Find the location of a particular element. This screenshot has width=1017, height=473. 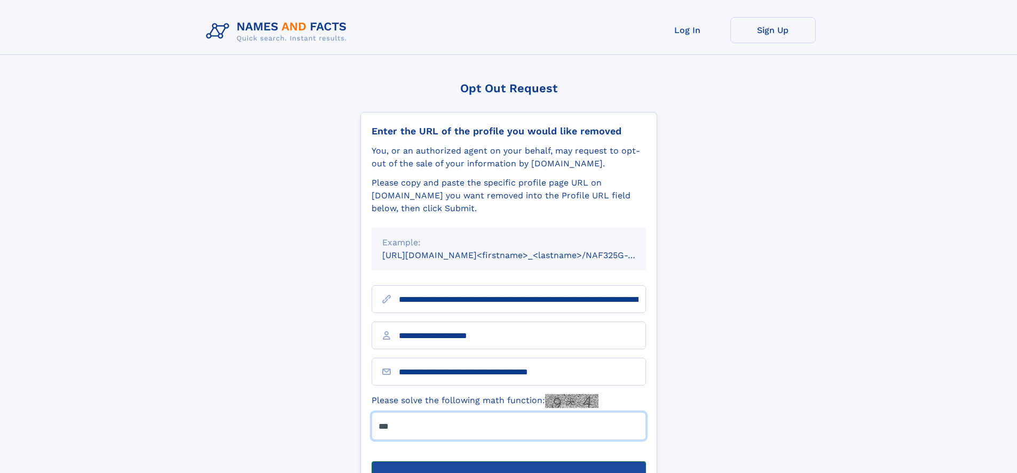

div: You, or an authorized agent on your behalf, may request to opt-out of the sale of your informatio... is located at coordinates (509, 157).